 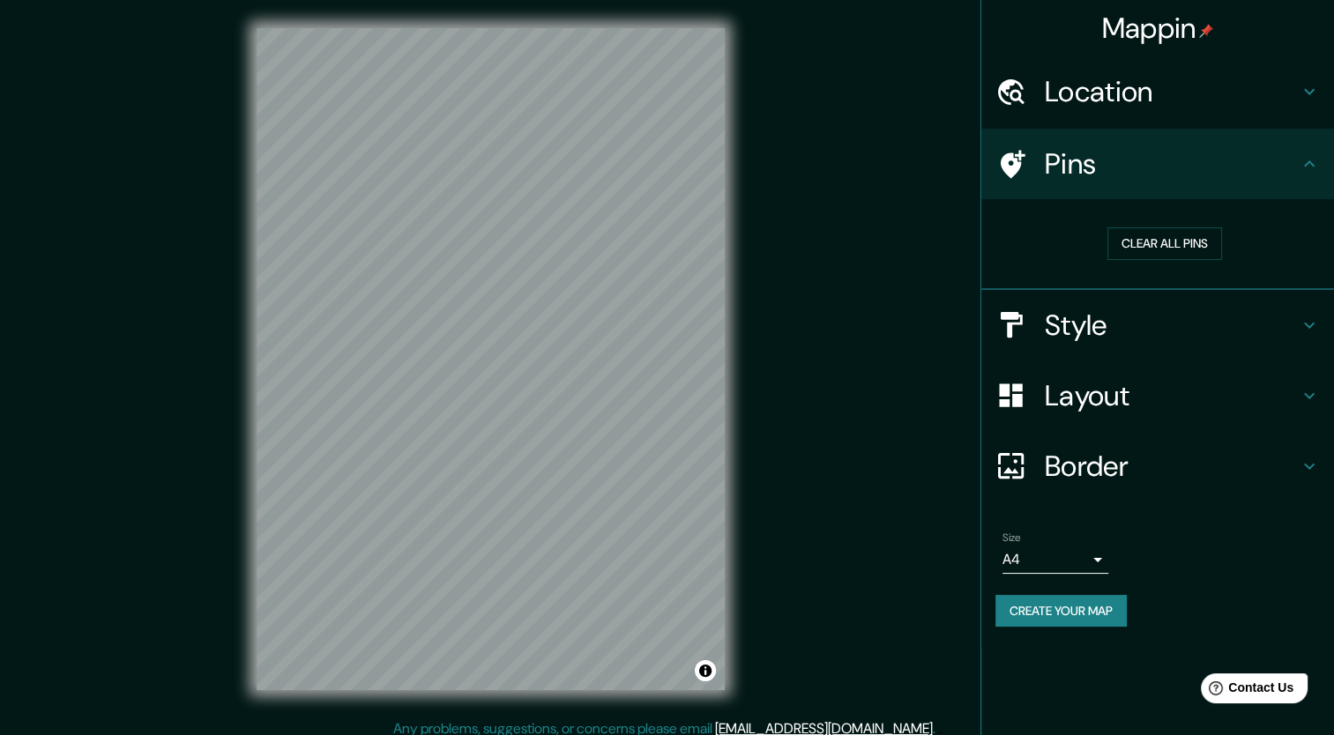 I want to click on h4: Pins, so click(x=1172, y=164).